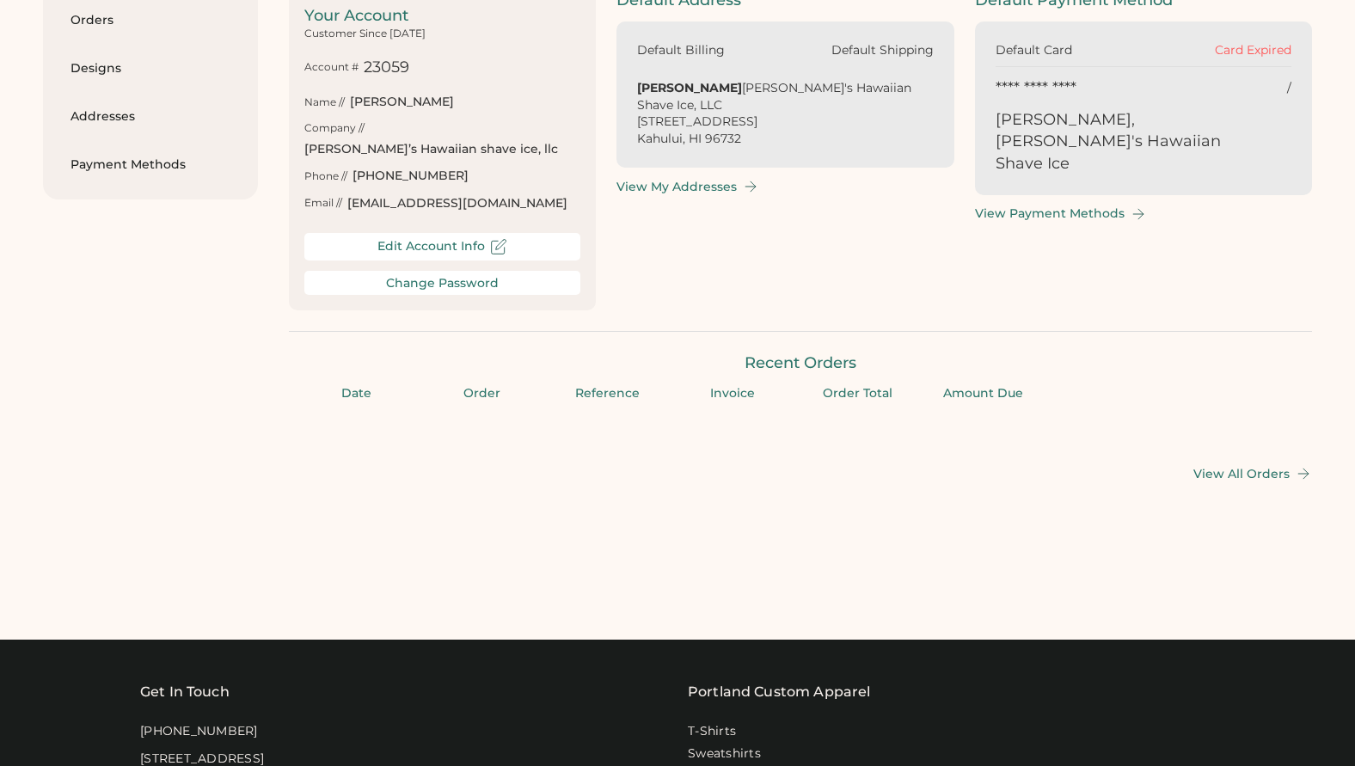  What do you see at coordinates (386, 67) in the screenshot?
I see `div: 23059` at bounding box center [386, 67].